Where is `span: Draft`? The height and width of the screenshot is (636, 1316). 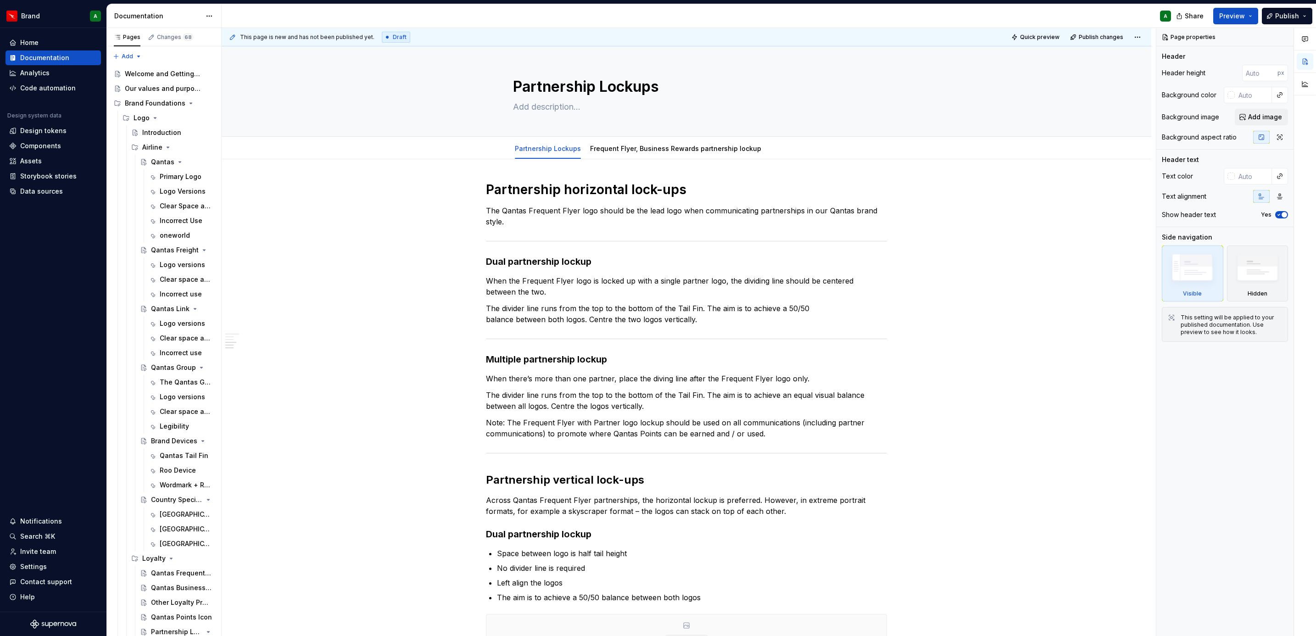
span: Draft is located at coordinates (400, 37).